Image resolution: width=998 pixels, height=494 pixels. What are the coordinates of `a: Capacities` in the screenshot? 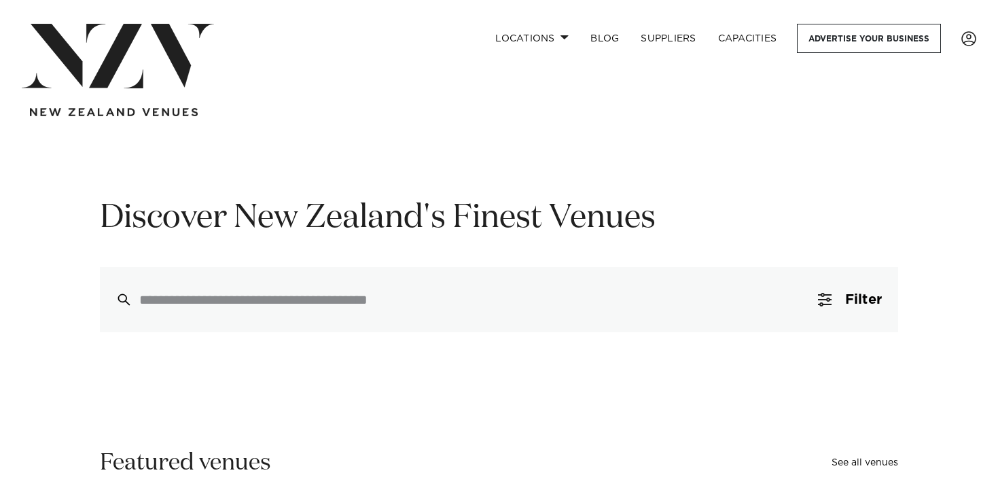 It's located at (747, 38).